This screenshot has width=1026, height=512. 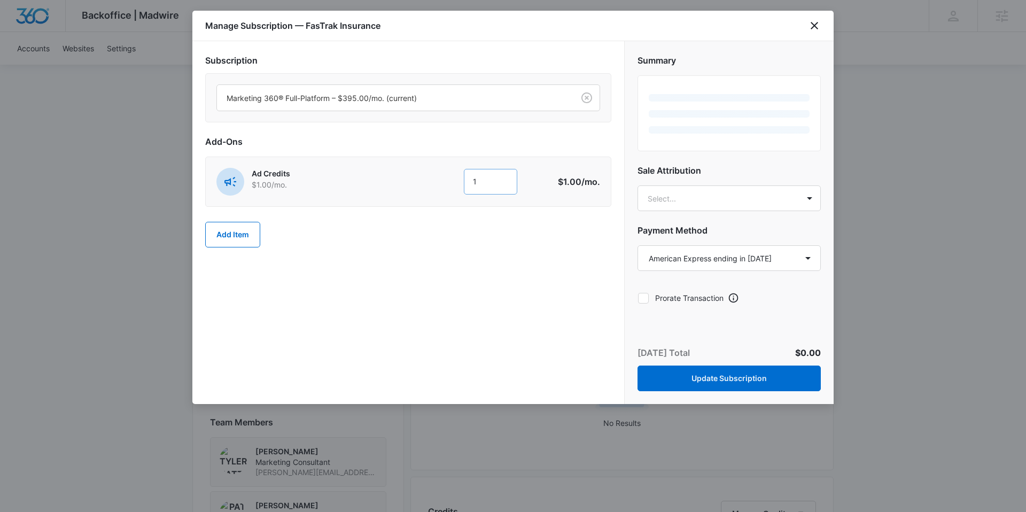 I want to click on input: 1, so click(x=491, y=182).